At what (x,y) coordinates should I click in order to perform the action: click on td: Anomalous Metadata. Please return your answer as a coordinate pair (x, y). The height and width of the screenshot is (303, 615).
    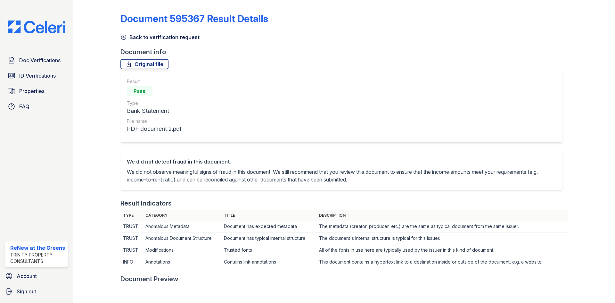
    Looking at the image, I should click on (182, 226).